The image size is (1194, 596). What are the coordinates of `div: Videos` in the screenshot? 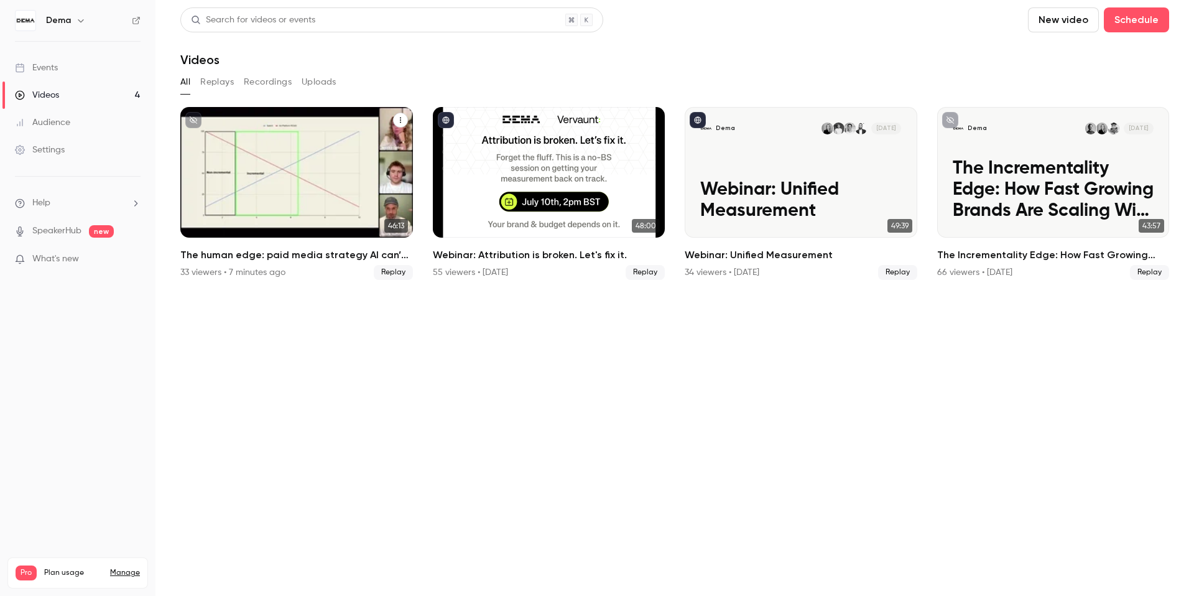 It's located at (37, 95).